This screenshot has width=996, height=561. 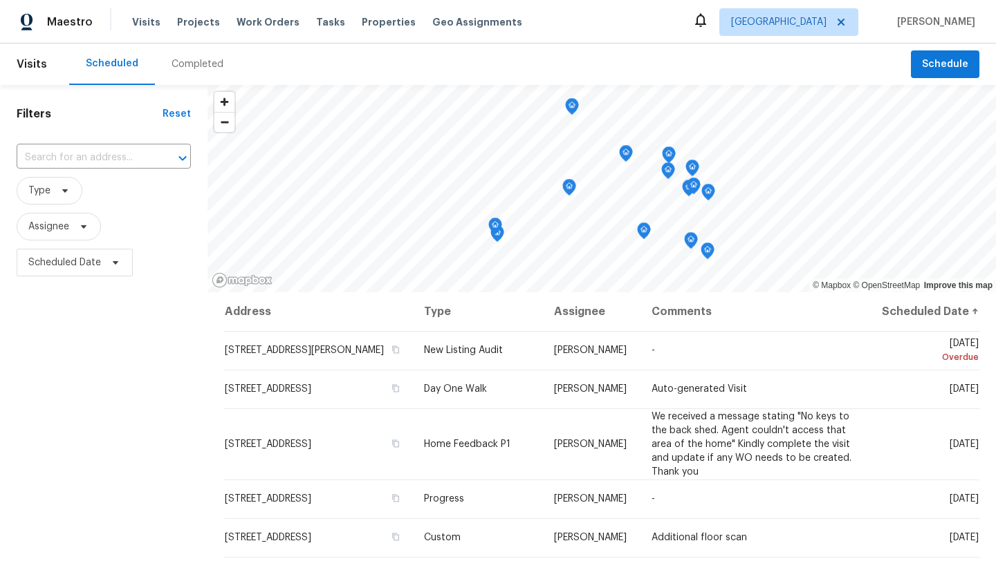 I want to click on button: Zoom out, so click(x=224, y=122).